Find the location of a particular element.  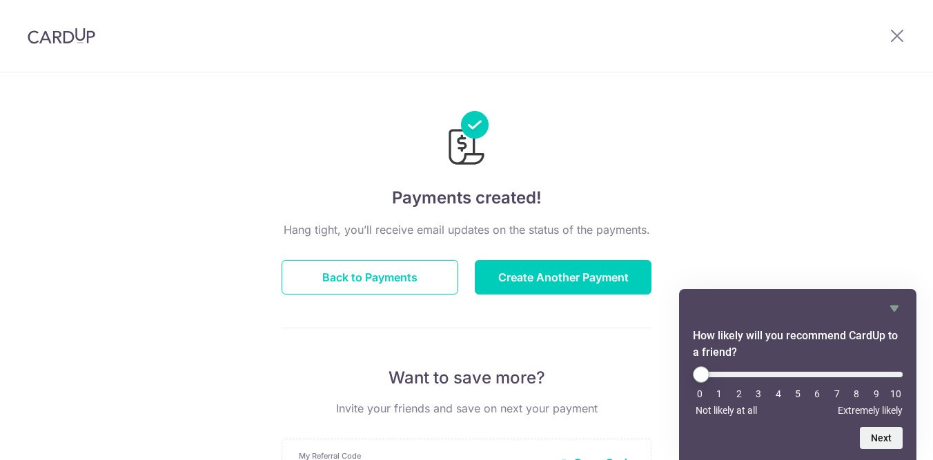

button: Next question is located at coordinates (881, 438).